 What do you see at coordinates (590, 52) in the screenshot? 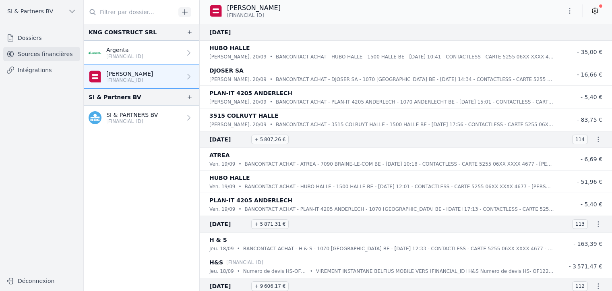
I see `span: - 35,00 €` at bounding box center [590, 52].